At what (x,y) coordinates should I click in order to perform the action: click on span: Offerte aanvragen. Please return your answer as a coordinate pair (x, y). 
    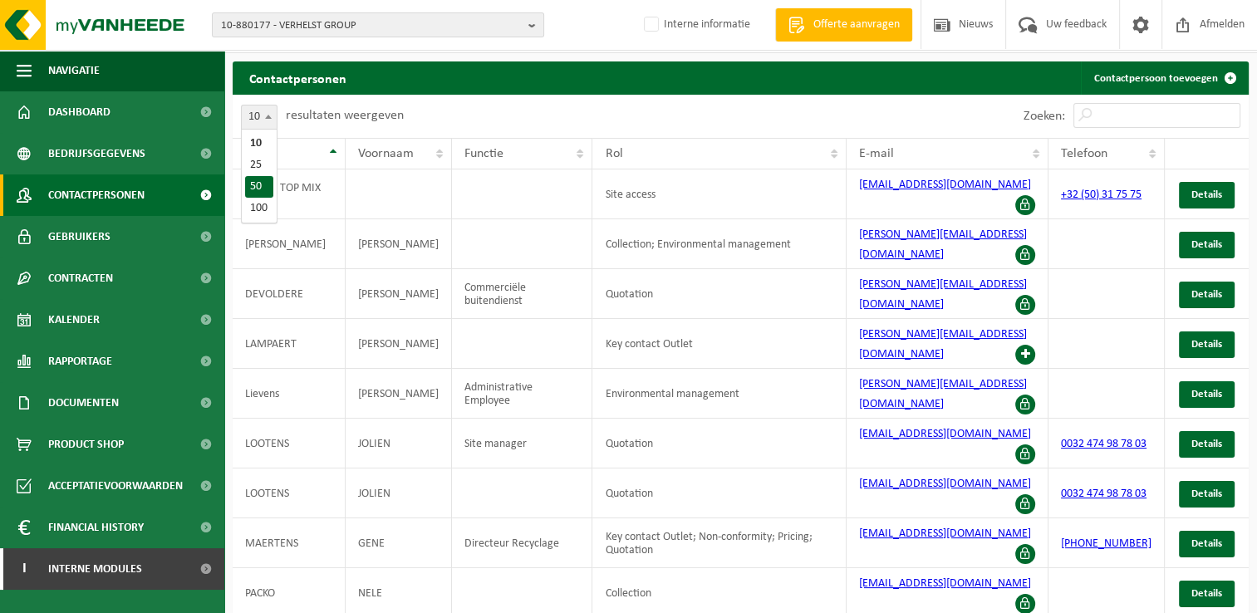
    Looking at the image, I should click on (857, 25).